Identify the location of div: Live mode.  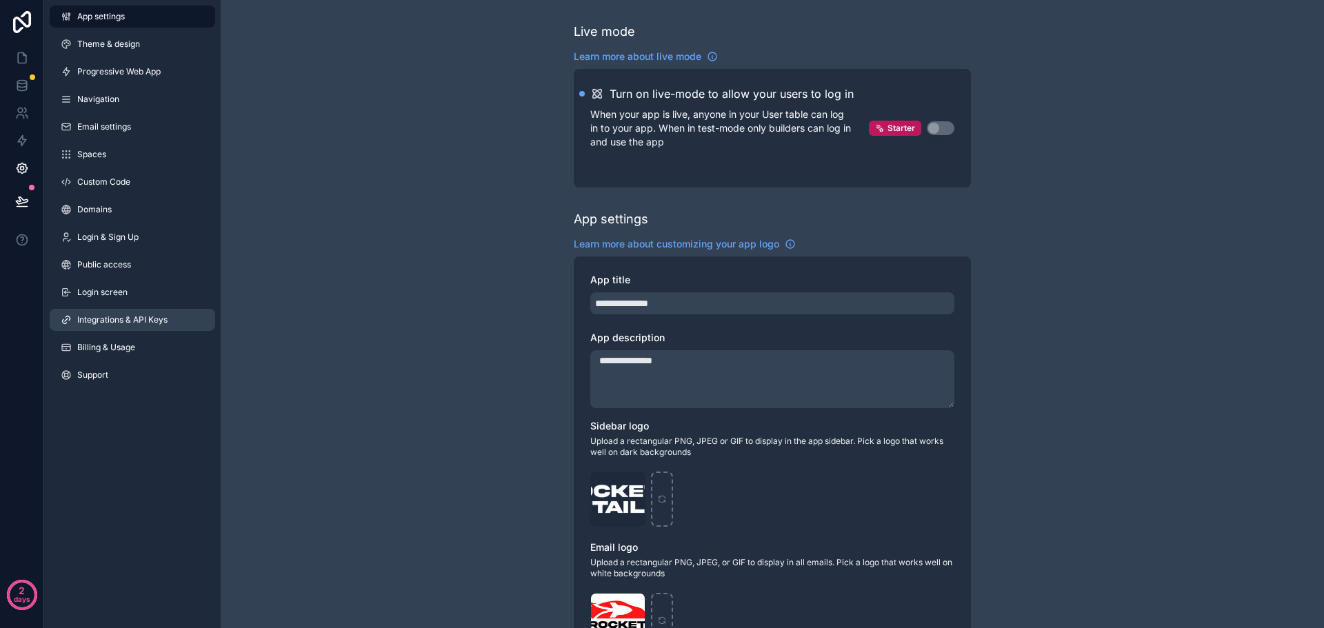
(604, 32).